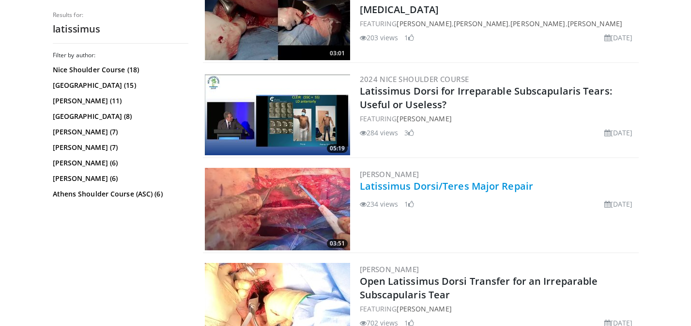  Describe the element at coordinates (337, 243) in the screenshot. I see `span: 03:51` at that location.